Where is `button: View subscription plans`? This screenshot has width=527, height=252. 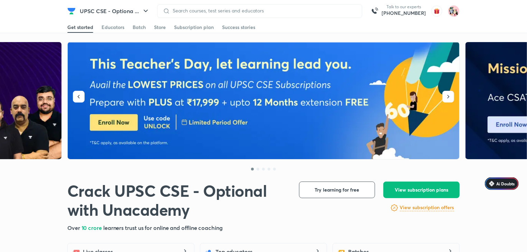 button: View subscription plans is located at coordinates (421, 190).